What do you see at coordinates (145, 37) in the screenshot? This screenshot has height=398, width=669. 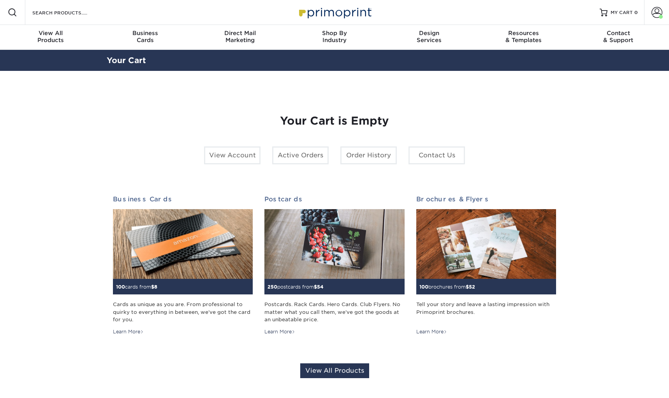 I see `a: BusinessCards` at bounding box center [145, 37].